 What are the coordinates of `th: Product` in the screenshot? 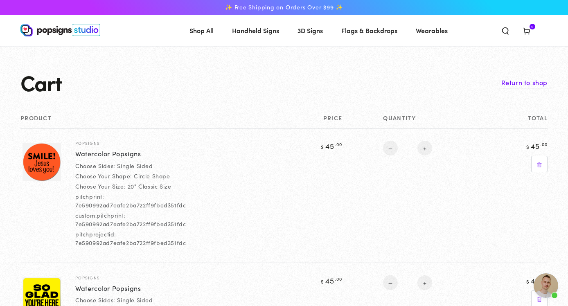 It's located at (153, 121).